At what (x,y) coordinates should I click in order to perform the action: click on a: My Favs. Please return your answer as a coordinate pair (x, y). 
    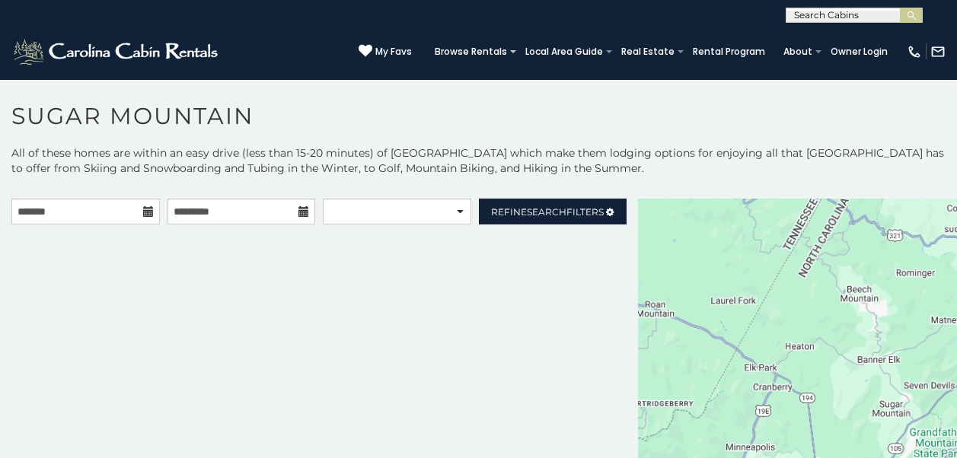
    Looking at the image, I should click on (385, 52).